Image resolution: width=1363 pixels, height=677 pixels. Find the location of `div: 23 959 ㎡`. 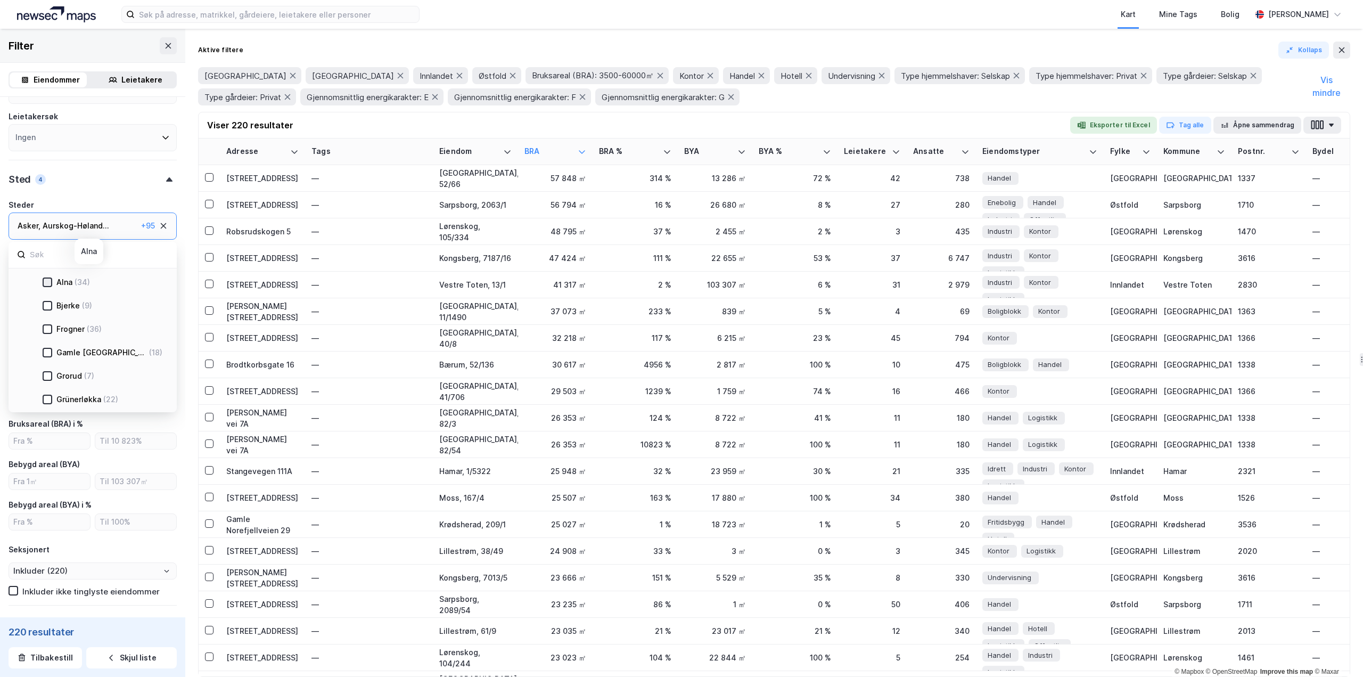

div: 23 959 ㎡ is located at coordinates (715, 471).